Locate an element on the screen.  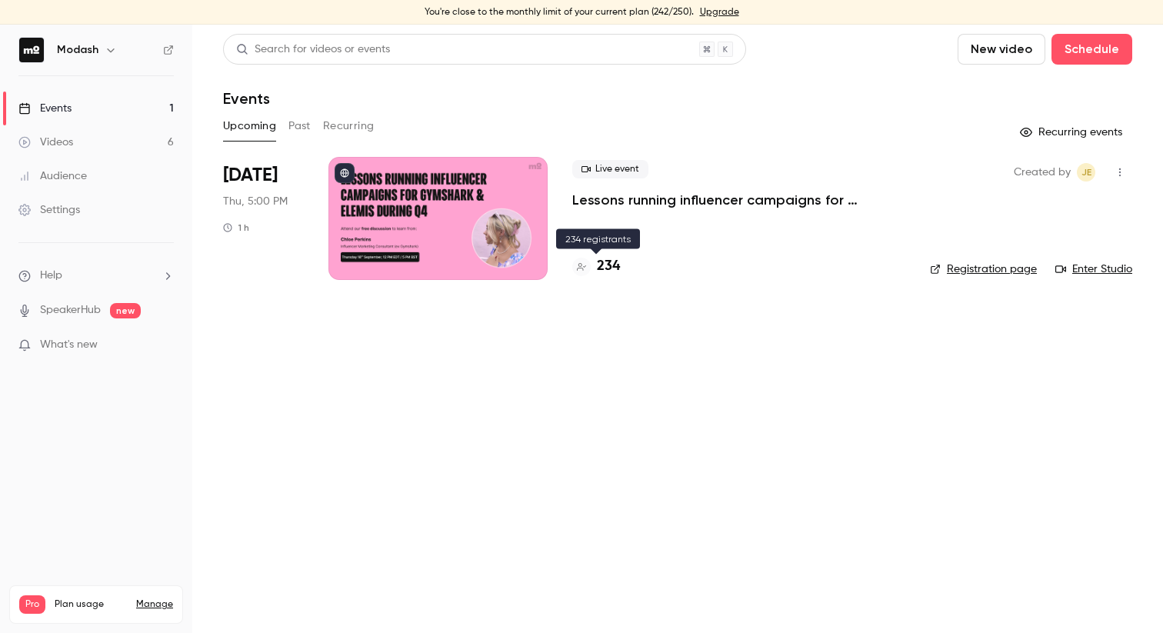
a: 234 is located at coordinates (596, 266).